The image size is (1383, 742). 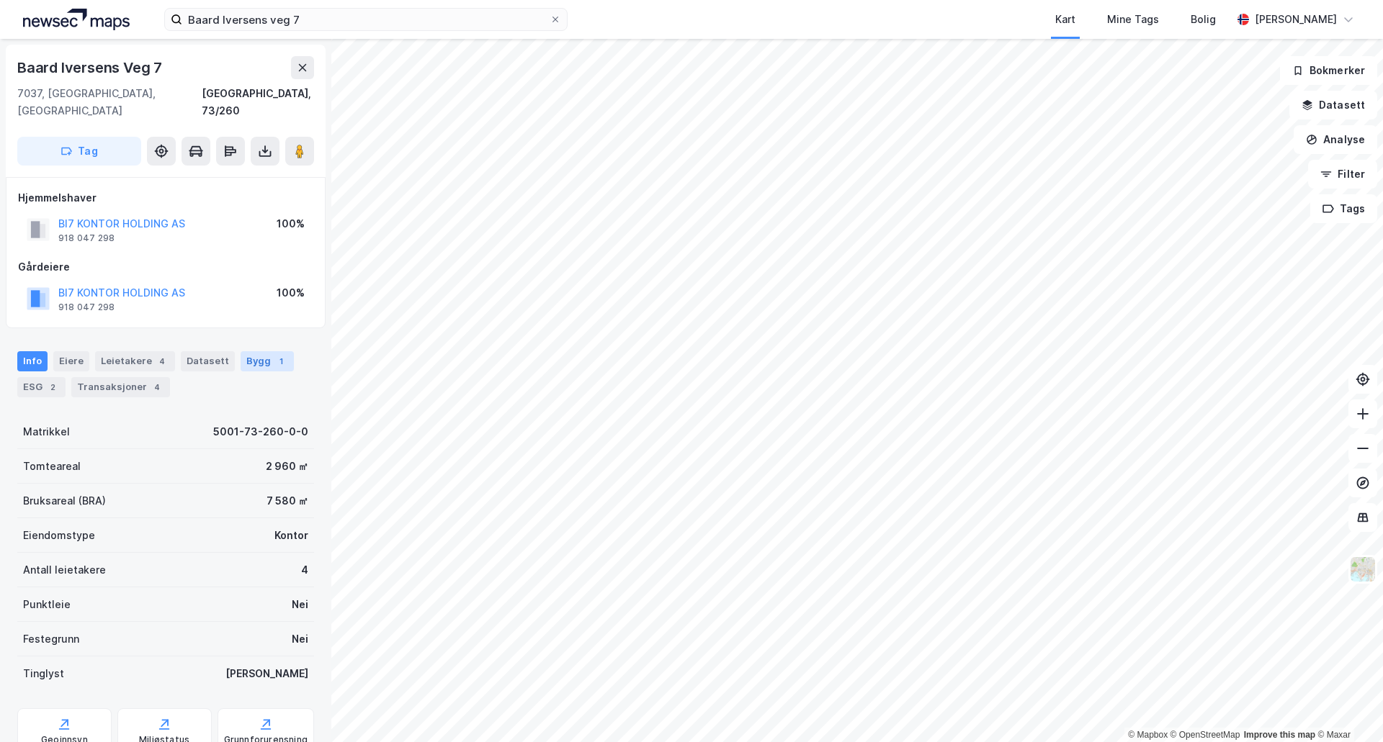 I want to click on div: Eiere, so click(x=71, y=362).